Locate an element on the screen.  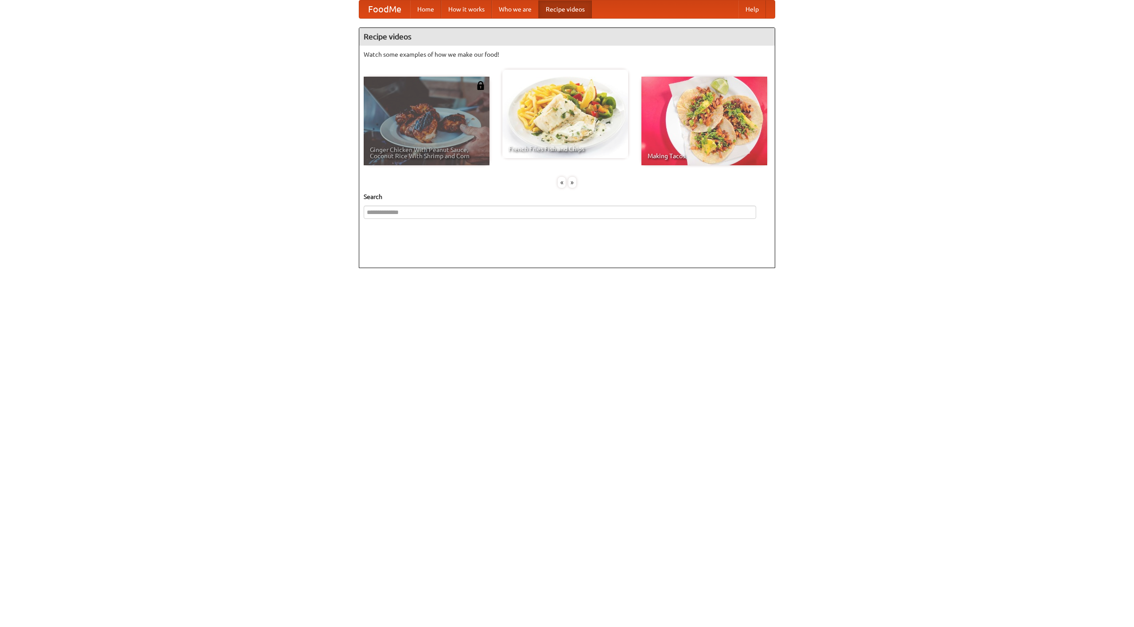
span: Making Tacos is located at coordinates (705, 156).